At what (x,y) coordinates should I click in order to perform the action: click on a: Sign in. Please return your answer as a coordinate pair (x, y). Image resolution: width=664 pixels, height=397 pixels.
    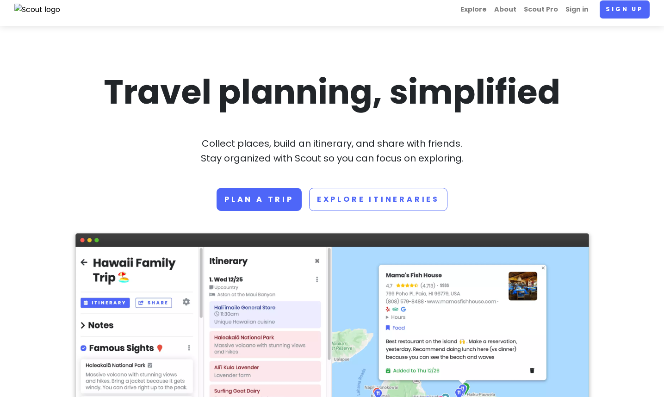
    Looking at the image, I should click on (577, 9).